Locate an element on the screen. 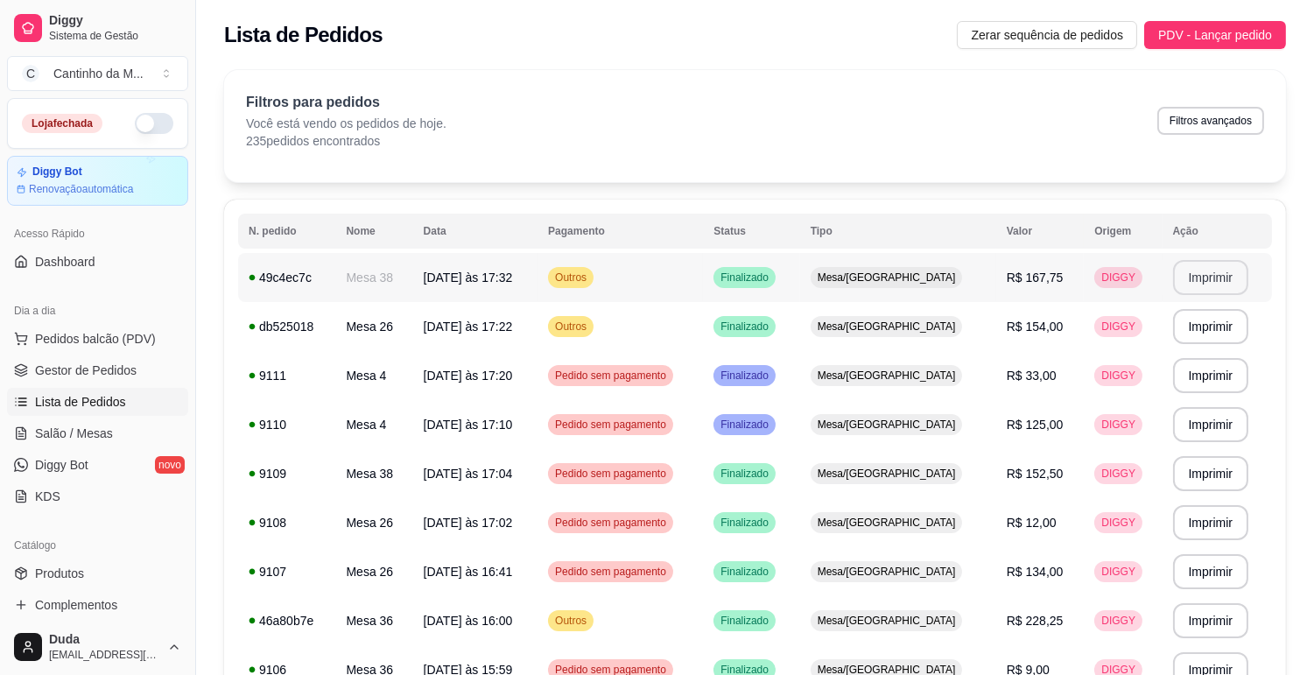  th: Origem is located at coordinates (1122, 231).